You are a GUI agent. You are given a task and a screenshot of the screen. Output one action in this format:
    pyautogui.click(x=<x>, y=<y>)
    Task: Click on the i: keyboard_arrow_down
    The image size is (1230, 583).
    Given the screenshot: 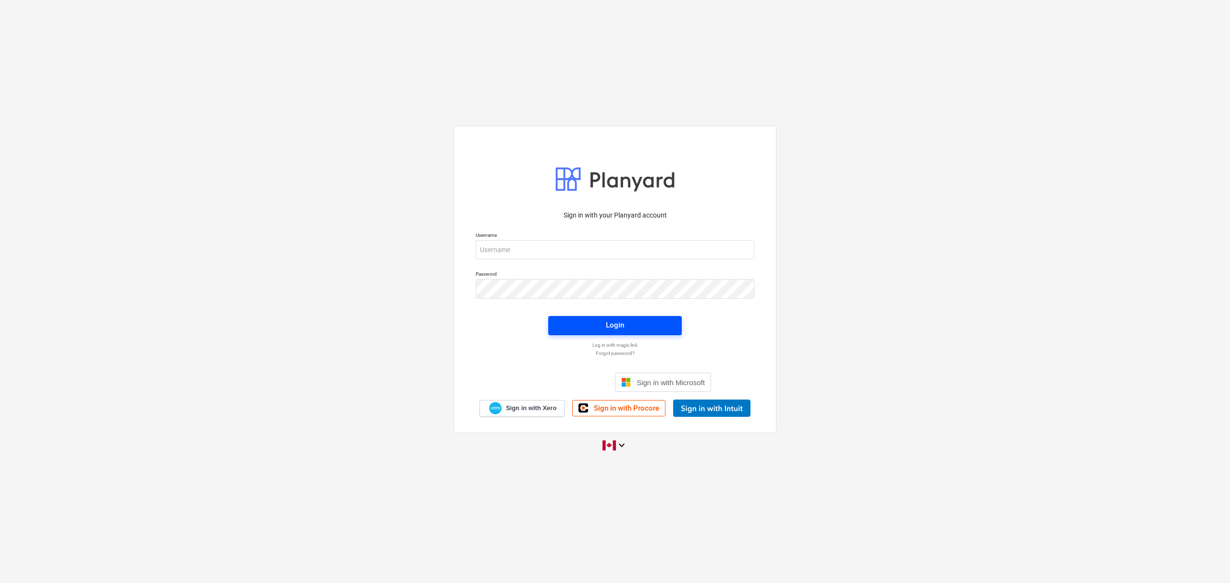 What is the action you would take?
    pyautogui.click(x=621, y=445)
    